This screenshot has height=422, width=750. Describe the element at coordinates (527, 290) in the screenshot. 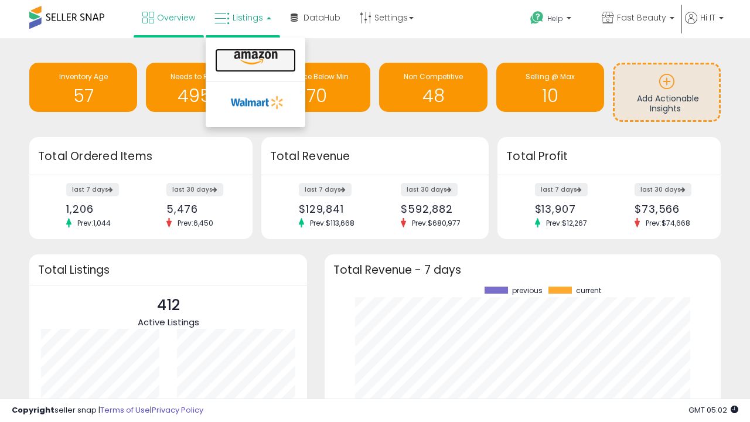

I see `span: previous` at that location.